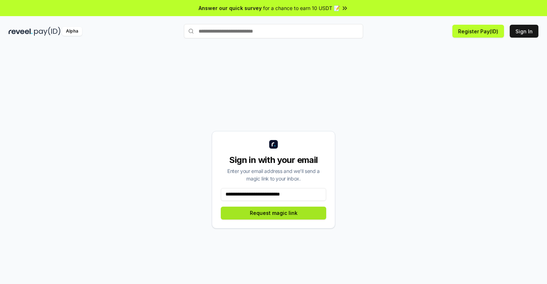 This screenshot has width=547, height=284. I want to click on img: pay_id, so click(47, 31).